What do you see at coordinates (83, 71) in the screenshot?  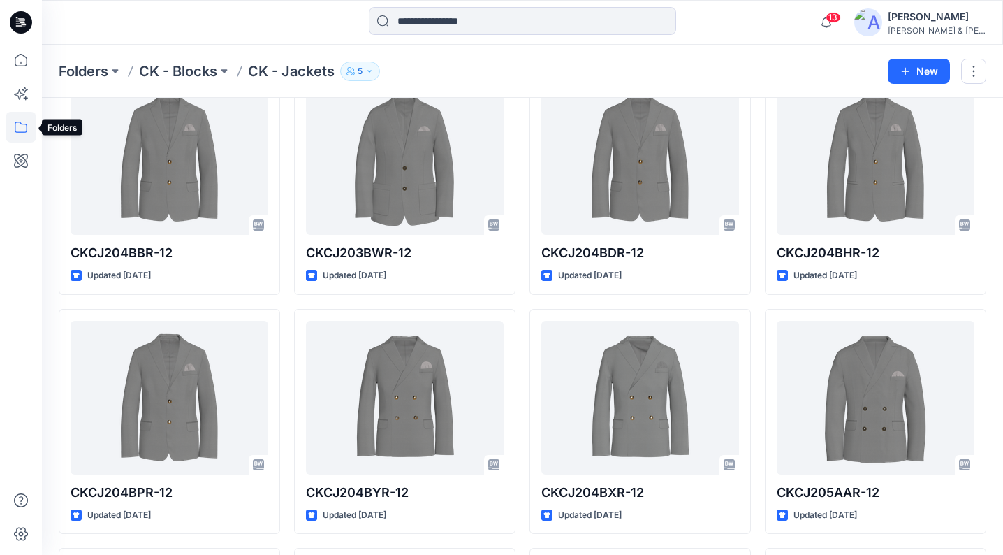 I see `a: Folders` at bounding box center [83, 71].